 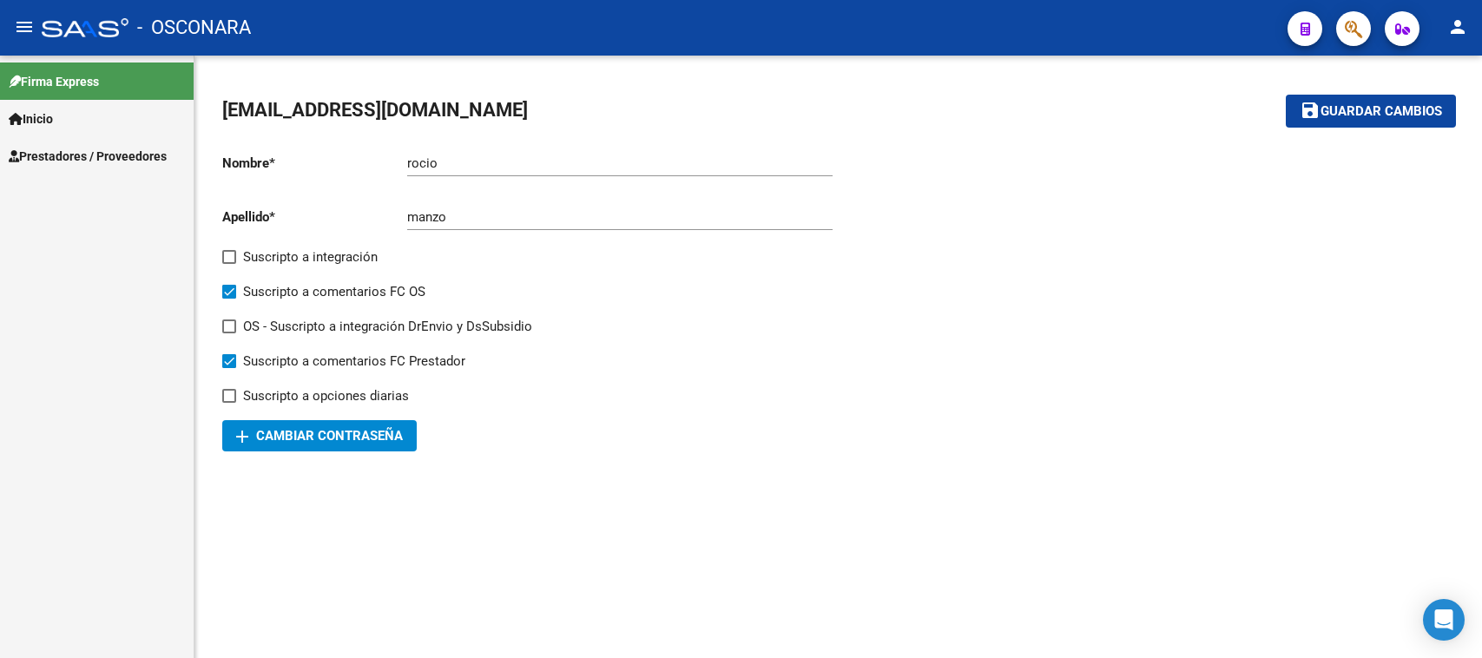 I want to click on div: Open Intercom Messenger, so click(x=1443, y=620).